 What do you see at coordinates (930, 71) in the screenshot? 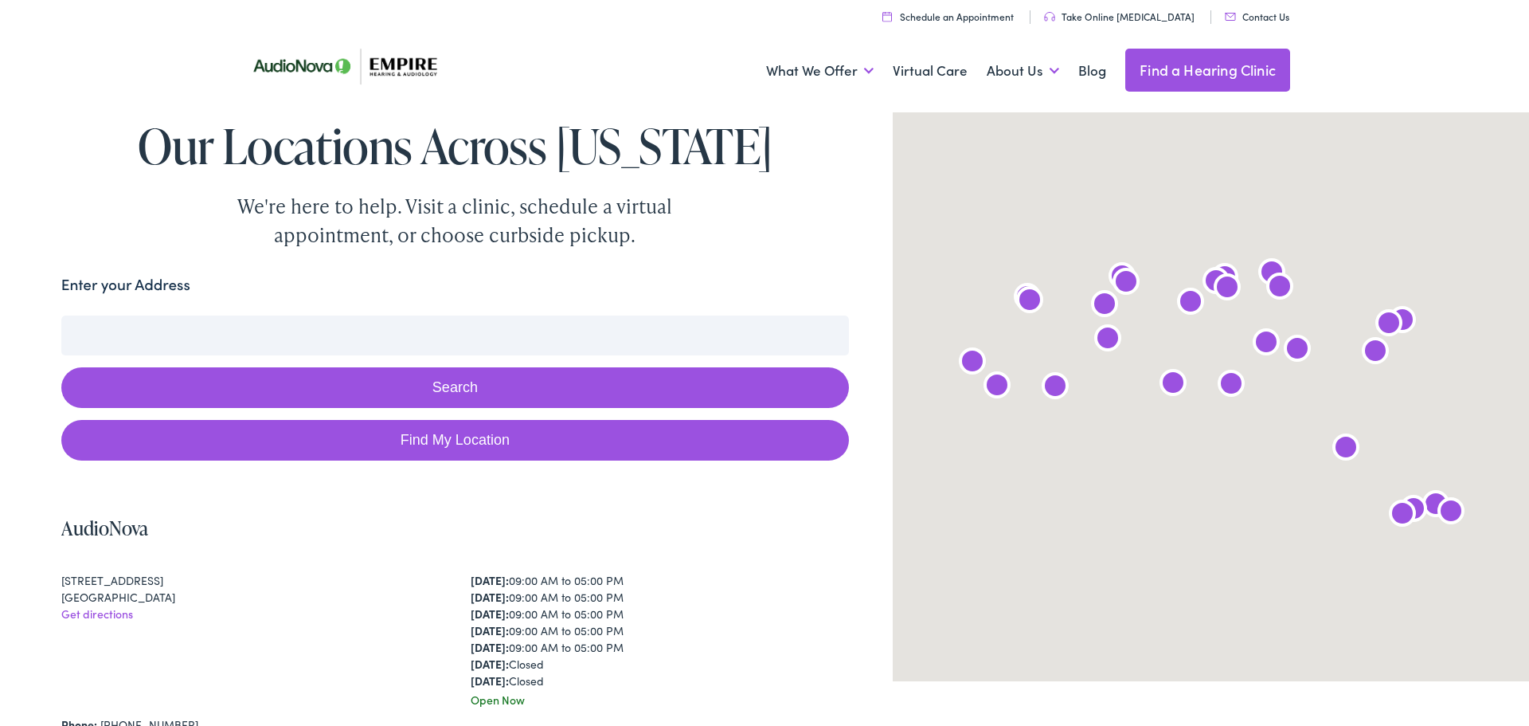
I see `a: Virtual Care` at bounding box center [930, 71].